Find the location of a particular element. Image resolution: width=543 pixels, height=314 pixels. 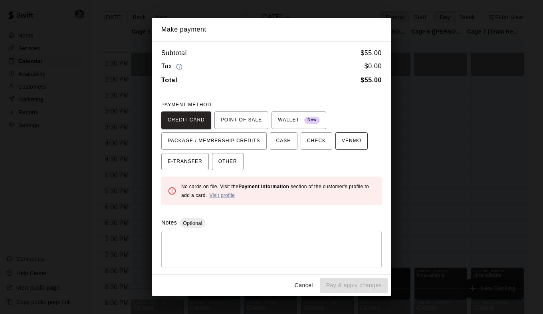

span: Optional is located at coordinates (193, 223).